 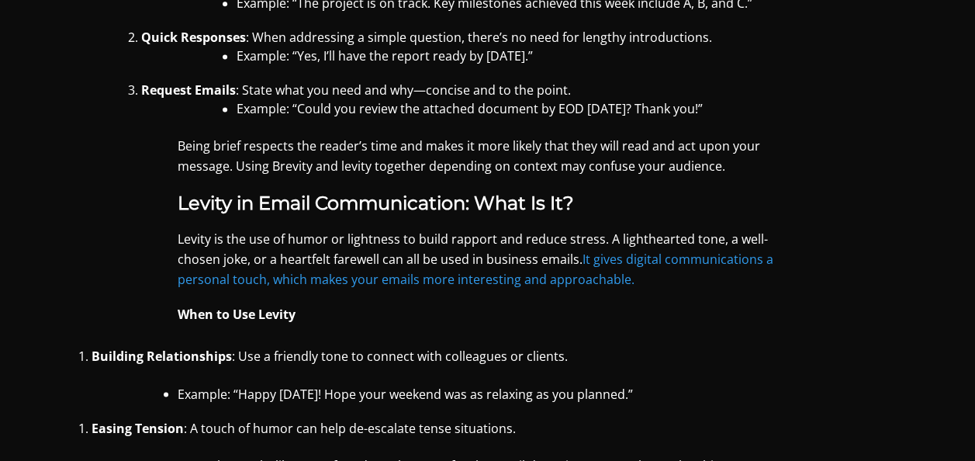 I want to click on p: Levity is the use of humor or lightness to build rapport and reduce stress. A lighthearted tone, ..., so click(x=488, y=259).